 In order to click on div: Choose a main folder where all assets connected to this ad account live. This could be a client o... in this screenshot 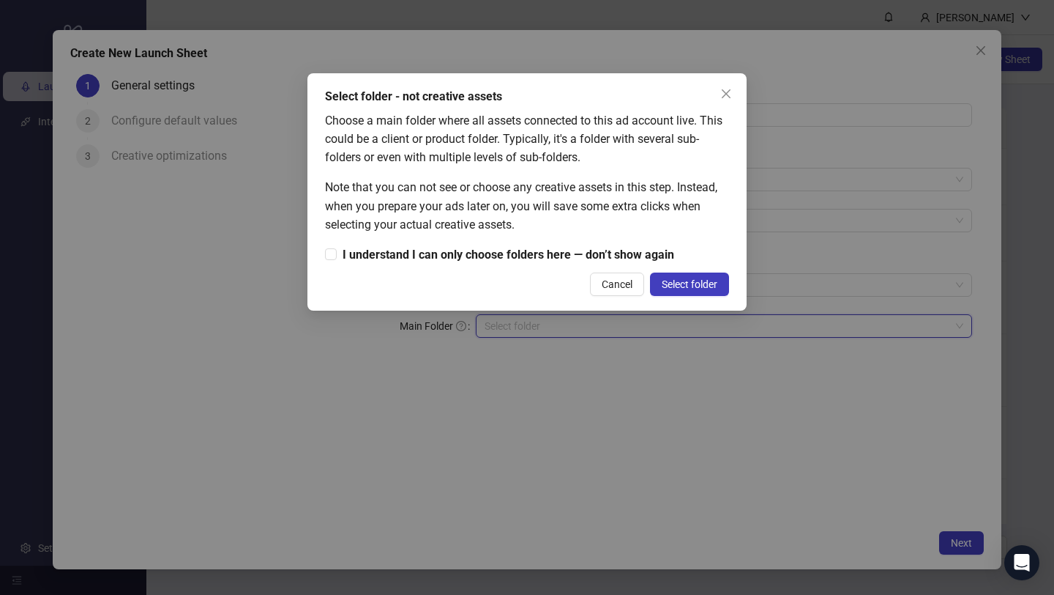, I will do `click(527, 138)`.